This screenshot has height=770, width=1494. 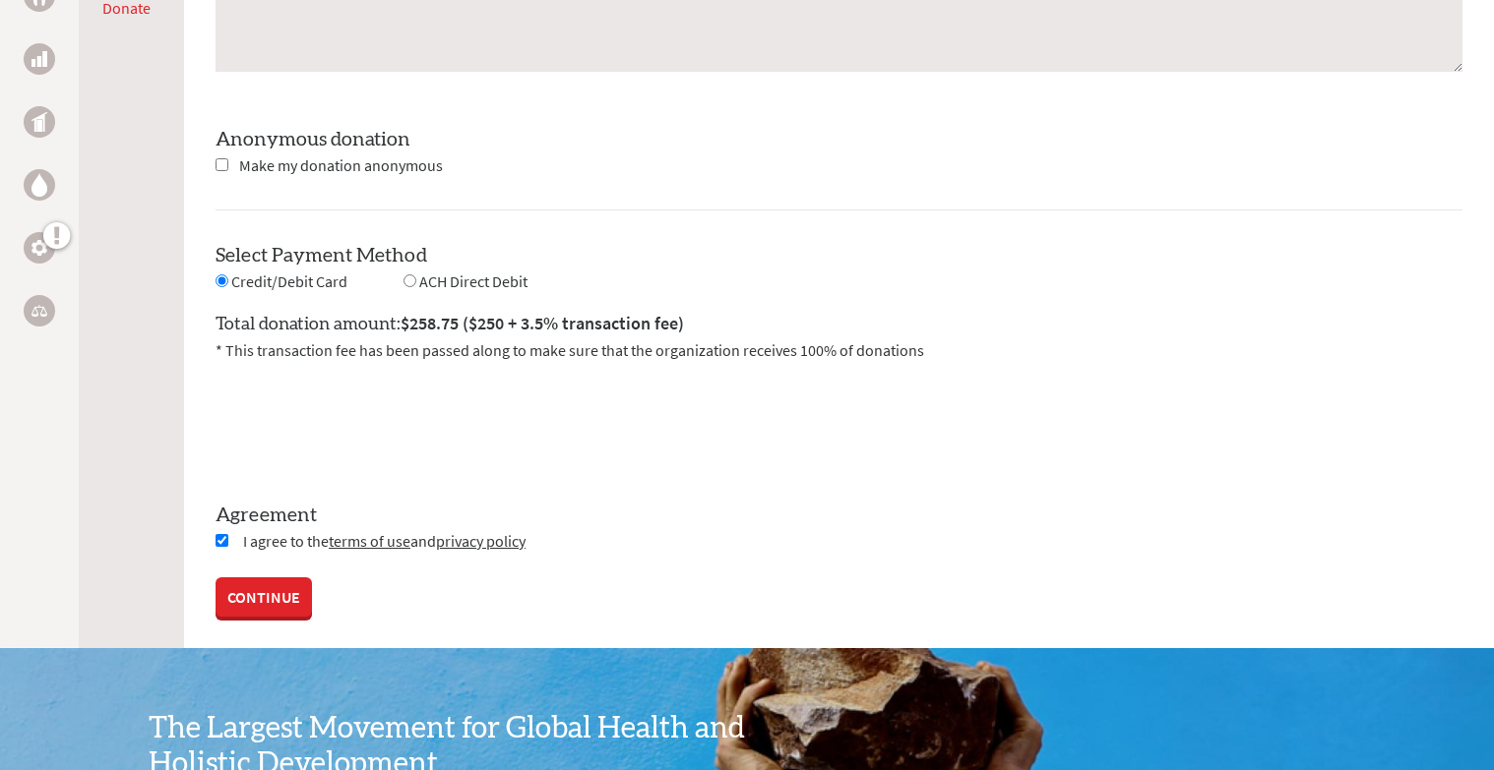 I want to click on div: Business, so click(x=39, y=59).